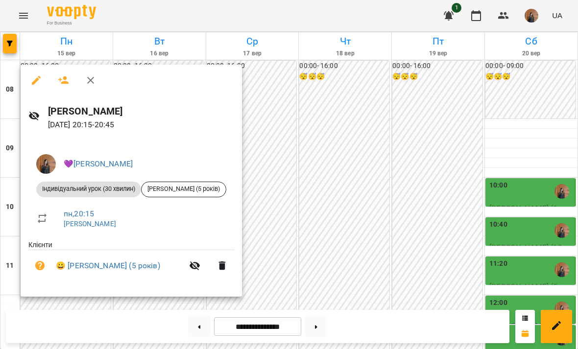 Image resolution: width=578 pixels, height=349 pixels. I want to click on img: 40e98ae57a22f8772c2bdbf2d9b59001.jpeg, so click(46, 164).